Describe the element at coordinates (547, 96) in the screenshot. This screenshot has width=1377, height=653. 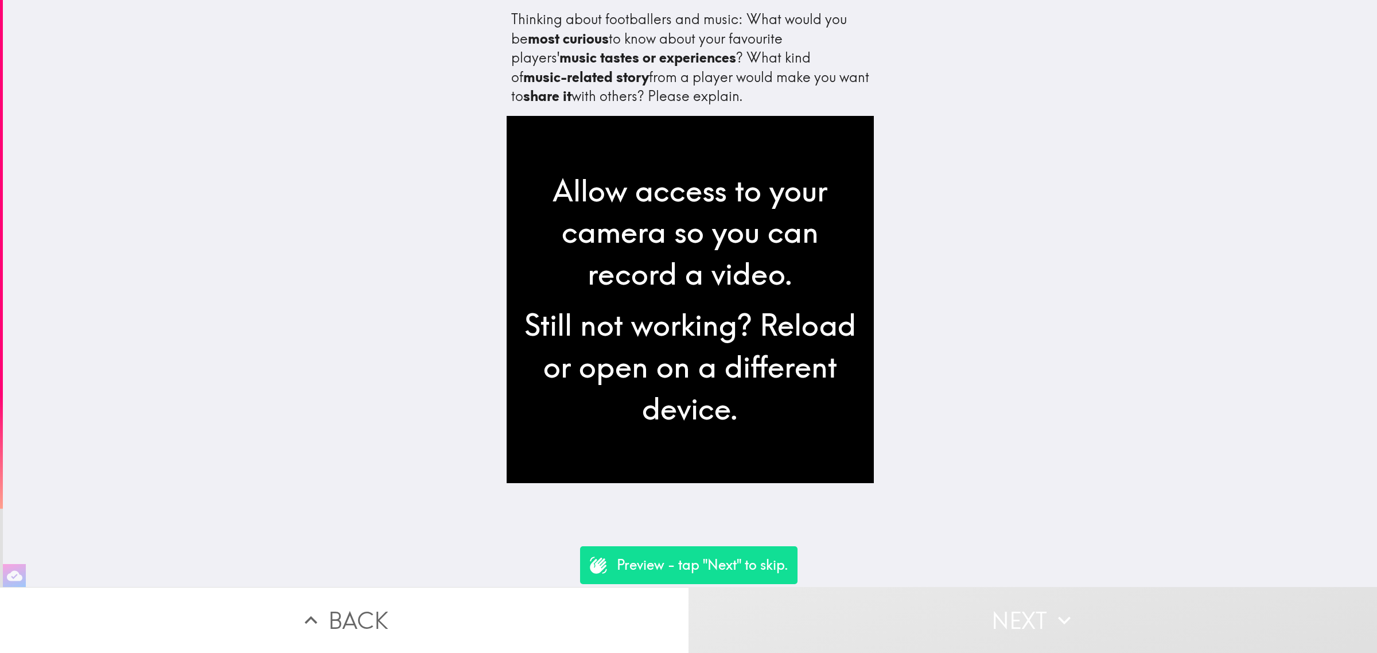
I see `b: share it` at that location.